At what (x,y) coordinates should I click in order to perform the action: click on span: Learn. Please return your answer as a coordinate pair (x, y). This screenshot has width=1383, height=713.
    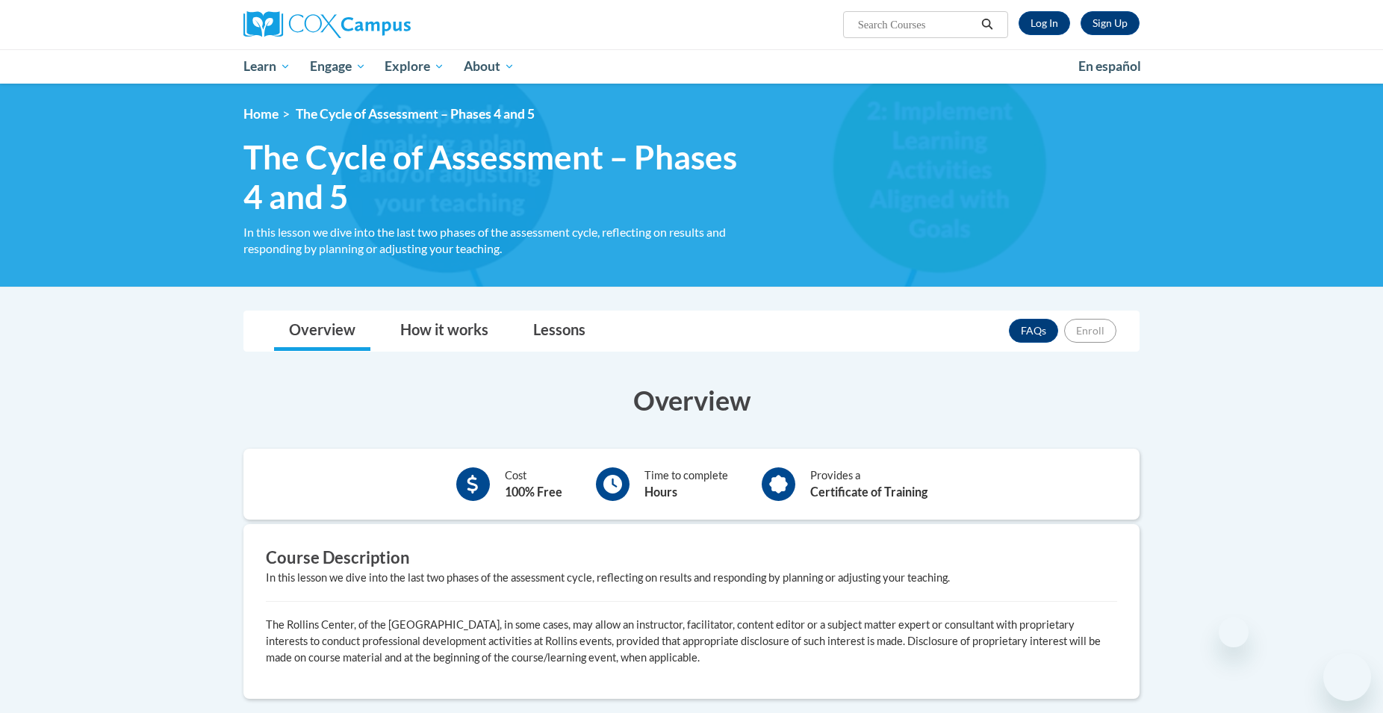
    Looking at the image, I should click on (267, 66).